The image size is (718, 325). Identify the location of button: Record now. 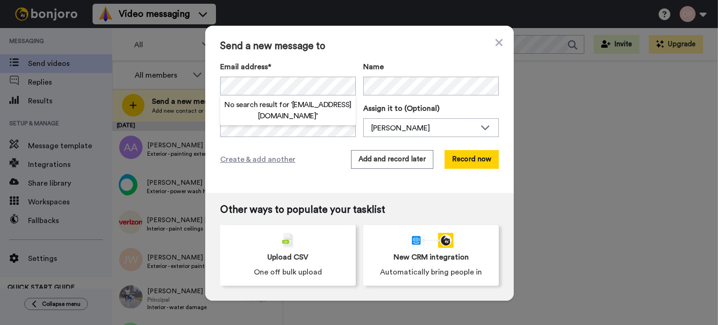
(472, 159).